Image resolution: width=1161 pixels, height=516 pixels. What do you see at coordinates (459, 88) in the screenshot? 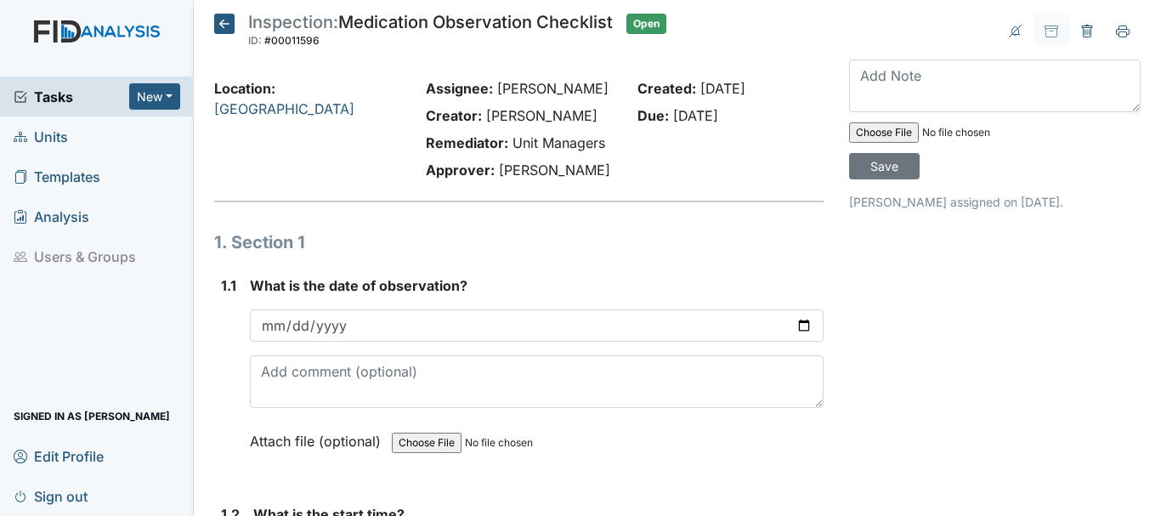
I see `strong: Assignee:` at bounding box center [459, 88].